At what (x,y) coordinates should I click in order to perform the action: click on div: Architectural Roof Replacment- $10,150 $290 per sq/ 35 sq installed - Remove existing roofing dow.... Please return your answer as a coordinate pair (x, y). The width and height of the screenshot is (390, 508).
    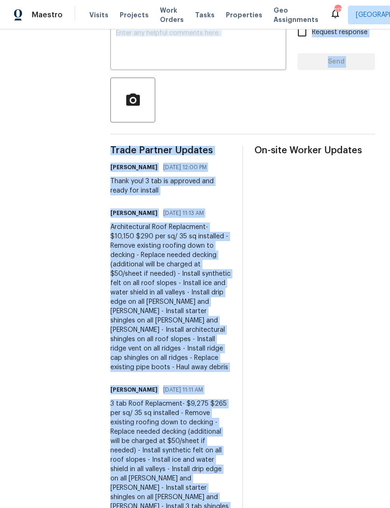
    Looking at the image, I should click on (171, 297).